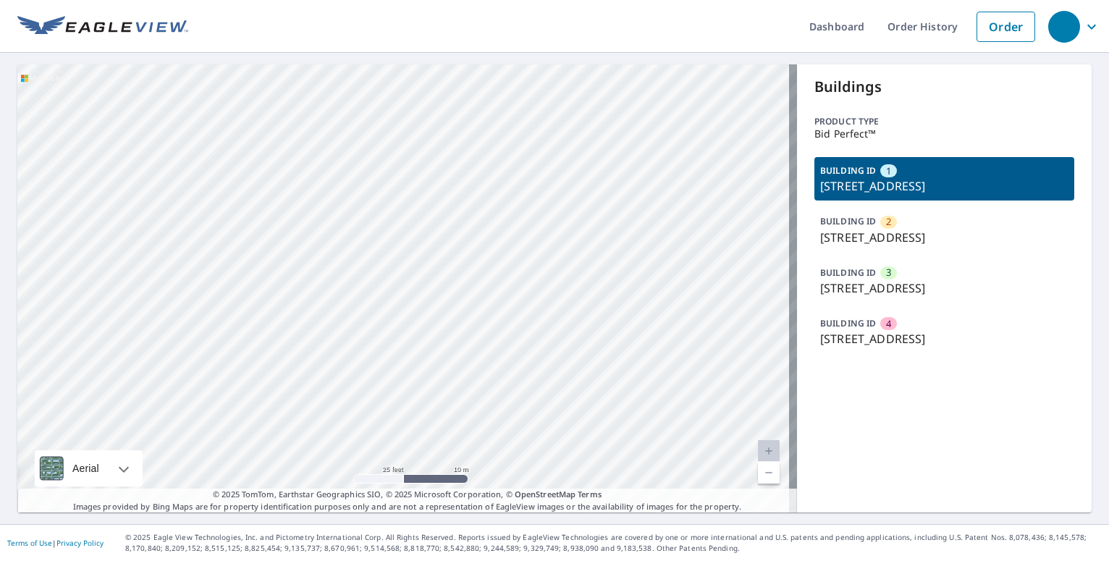  I want to click on p: Buildings, so click(944, 87).